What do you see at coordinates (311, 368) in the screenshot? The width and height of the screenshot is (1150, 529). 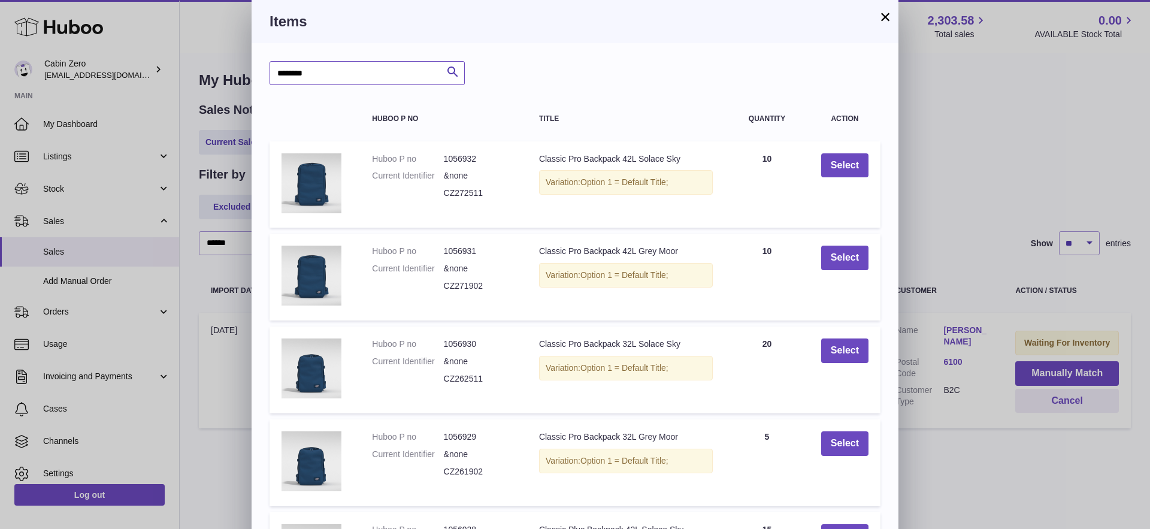 I see `img: Classic Pro Backpack 32L Solace Sky` at bounding box center [311, 368].